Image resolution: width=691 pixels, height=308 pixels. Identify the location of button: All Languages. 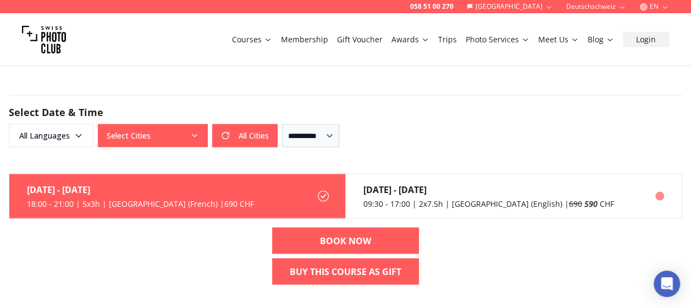
(51, 135).